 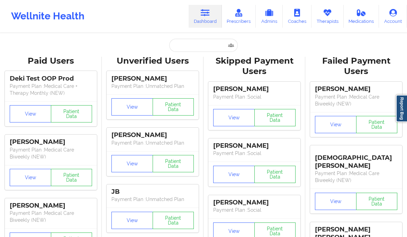 I want to click on div: JB, so click(x=153, y=192).